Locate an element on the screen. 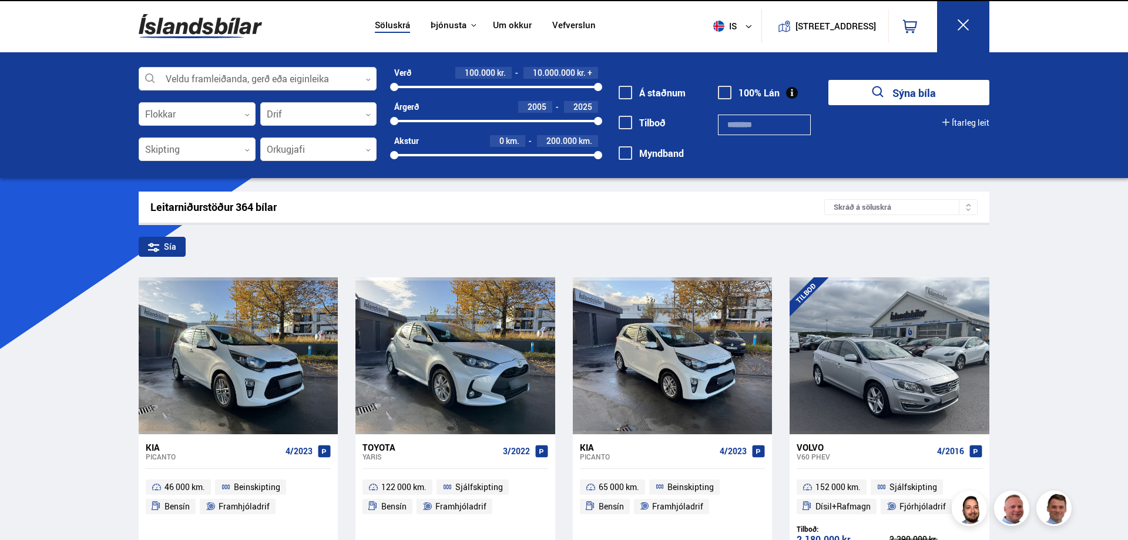 Image resolution: width=1128 pixels, height=540 pixels. label: 100% Lán is located at coordinates (748, 93).